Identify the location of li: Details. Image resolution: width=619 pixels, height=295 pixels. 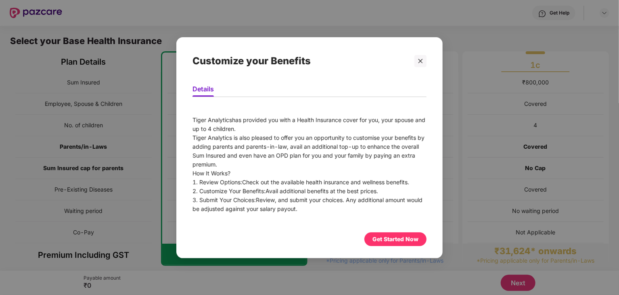
(203, 90).